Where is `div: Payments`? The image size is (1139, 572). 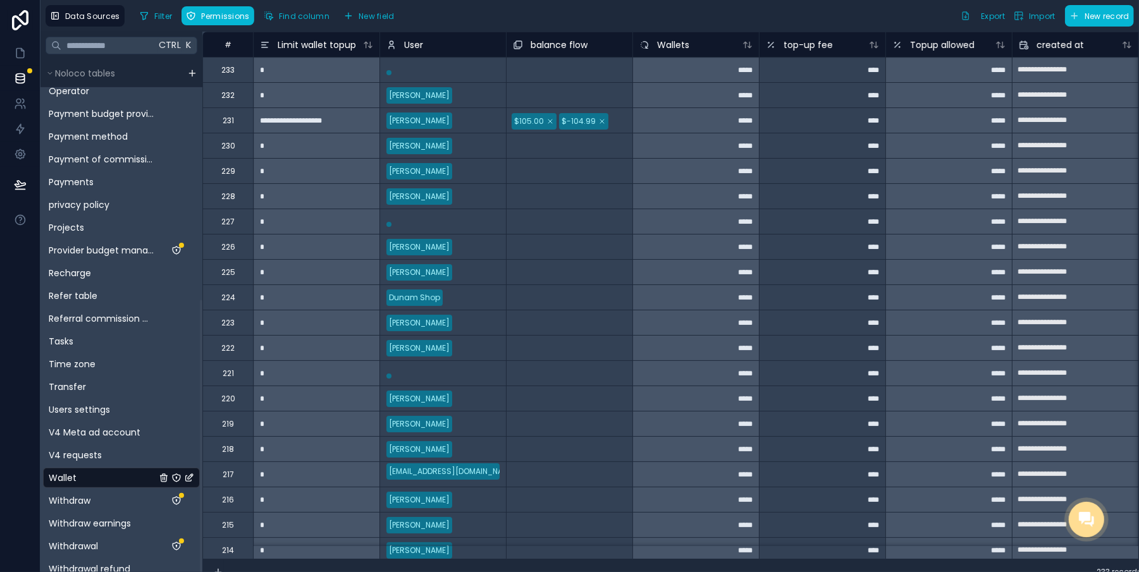 div: Payments is located at coordinates (121, 182).